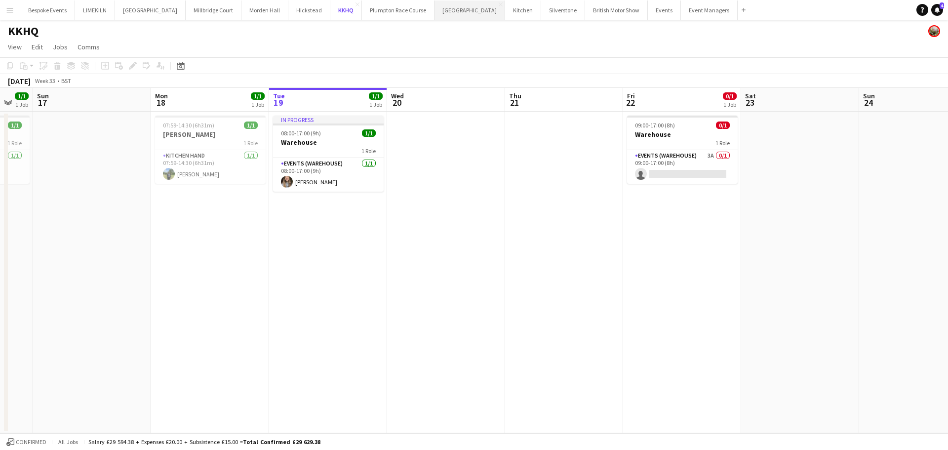 The width and height of the screenshot is (948, 450). What do you see at coordinates (664, 10) in the screenshot?
I see `button: Events` at bounding box center [664, 10].